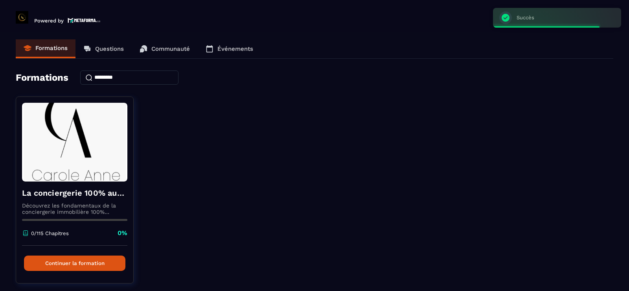  Describe the element at coordinates (42, 77) in the screenshot. I see `h4: Formations` at that location.